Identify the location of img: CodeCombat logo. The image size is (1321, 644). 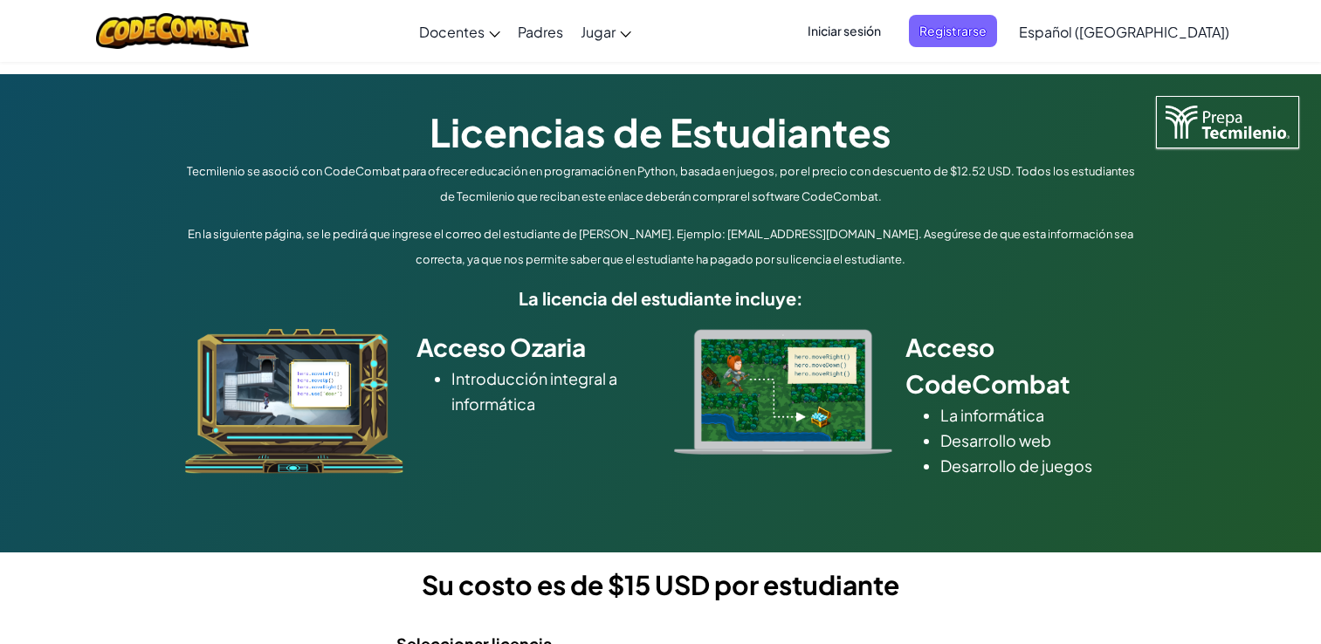
(172, 31).